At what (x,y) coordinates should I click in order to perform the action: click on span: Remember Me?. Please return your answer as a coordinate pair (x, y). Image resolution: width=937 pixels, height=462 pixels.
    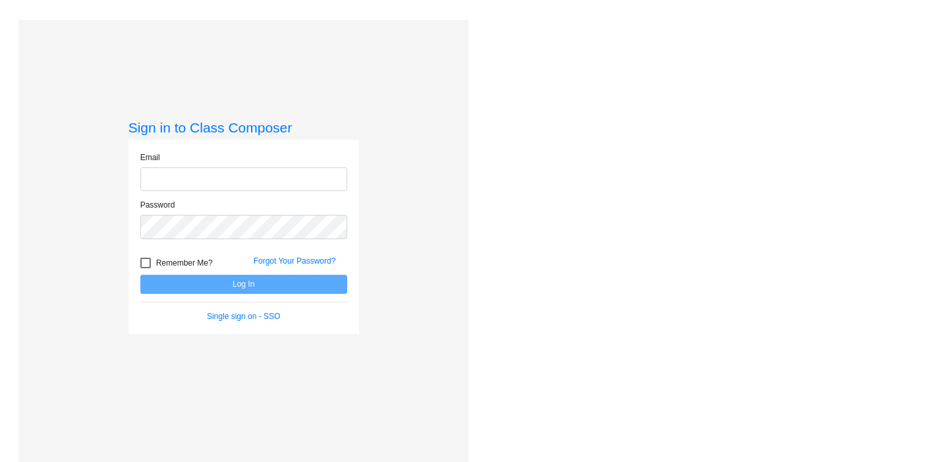
    Looking at the image, I should click on (185, 263).